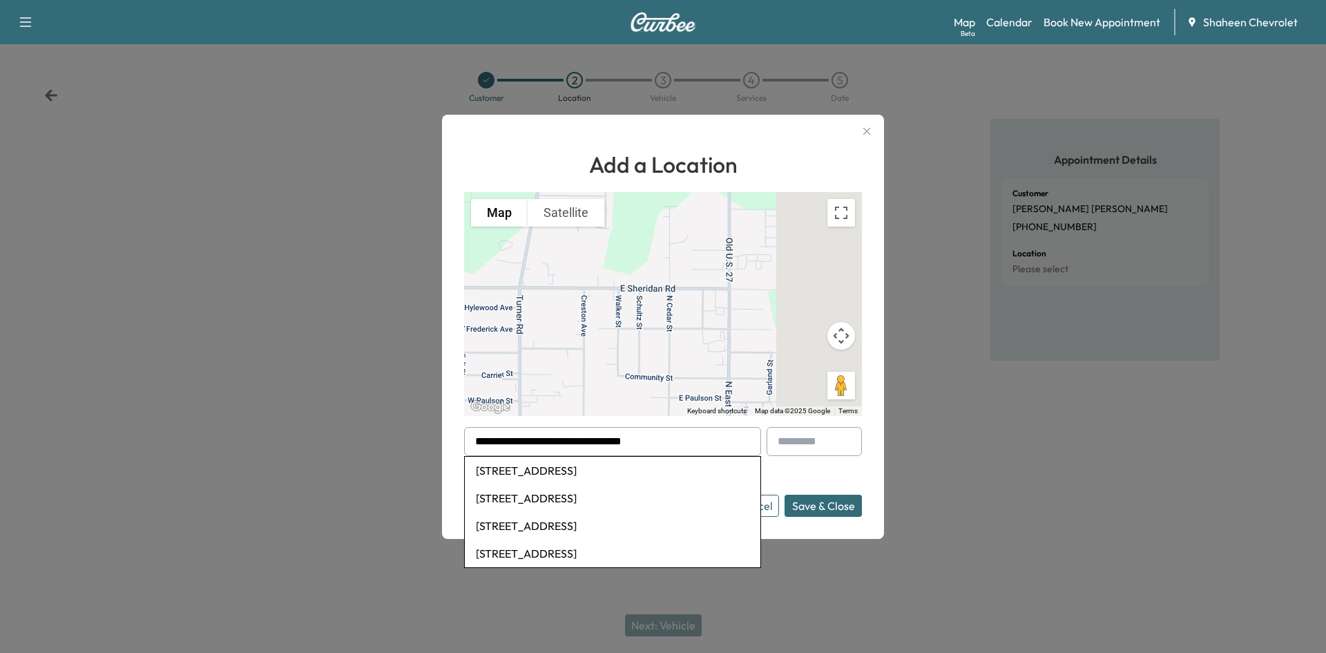  I want to click on a: Open this area in Google Maps (opens a new window), so click(490, 407).